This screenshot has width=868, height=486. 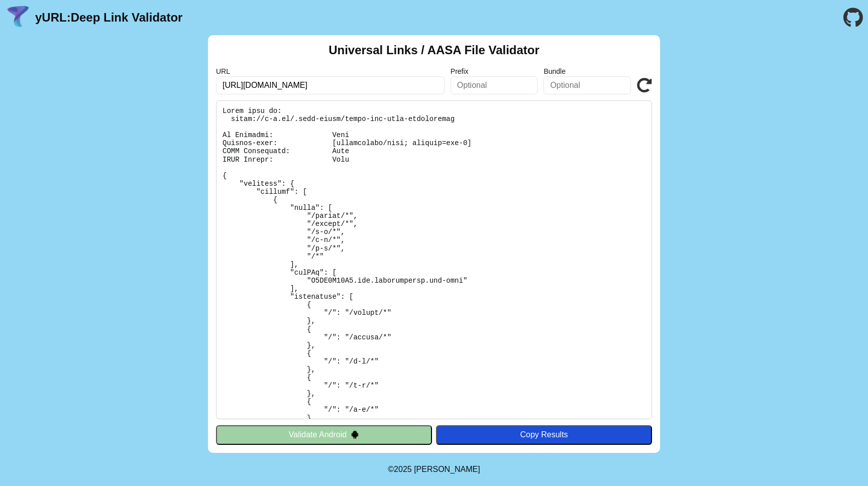 What do you see at coordinates (18, 18) in the screenshot?
I see `img: yURL Logo` at bounding box center [18, 18].